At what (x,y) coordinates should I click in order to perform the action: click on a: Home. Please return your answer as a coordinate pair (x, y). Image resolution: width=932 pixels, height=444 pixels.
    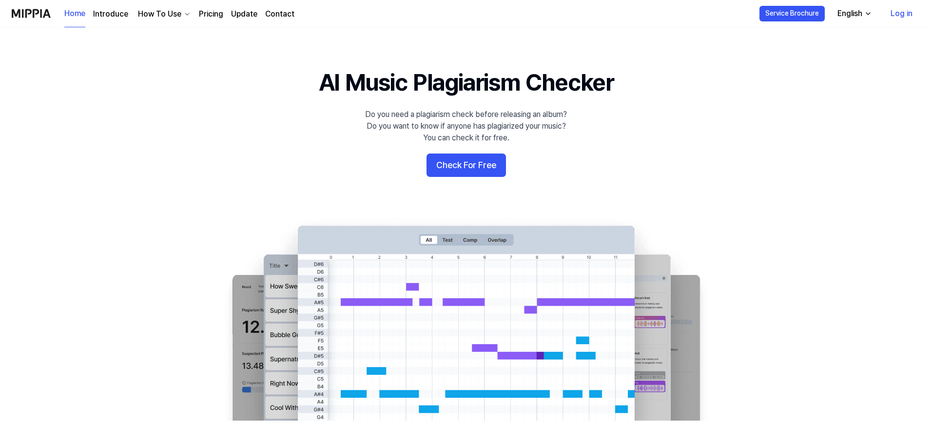
    Looking at the image, I should click on (75, 14).